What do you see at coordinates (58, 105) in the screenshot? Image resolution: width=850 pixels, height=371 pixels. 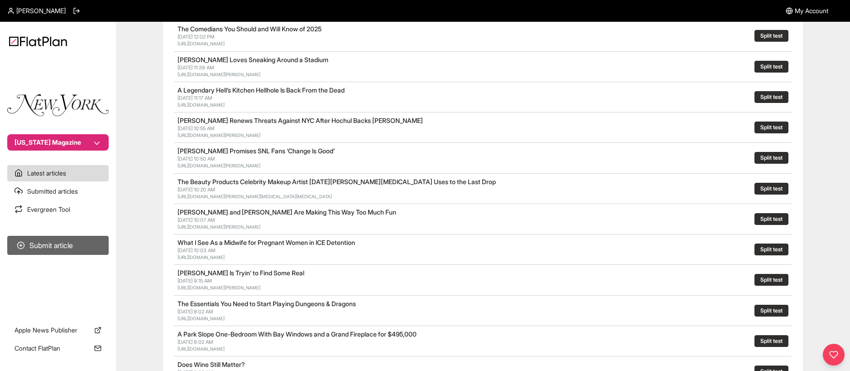 I see `img: Publication Logo` at bounding box center [58, 105].